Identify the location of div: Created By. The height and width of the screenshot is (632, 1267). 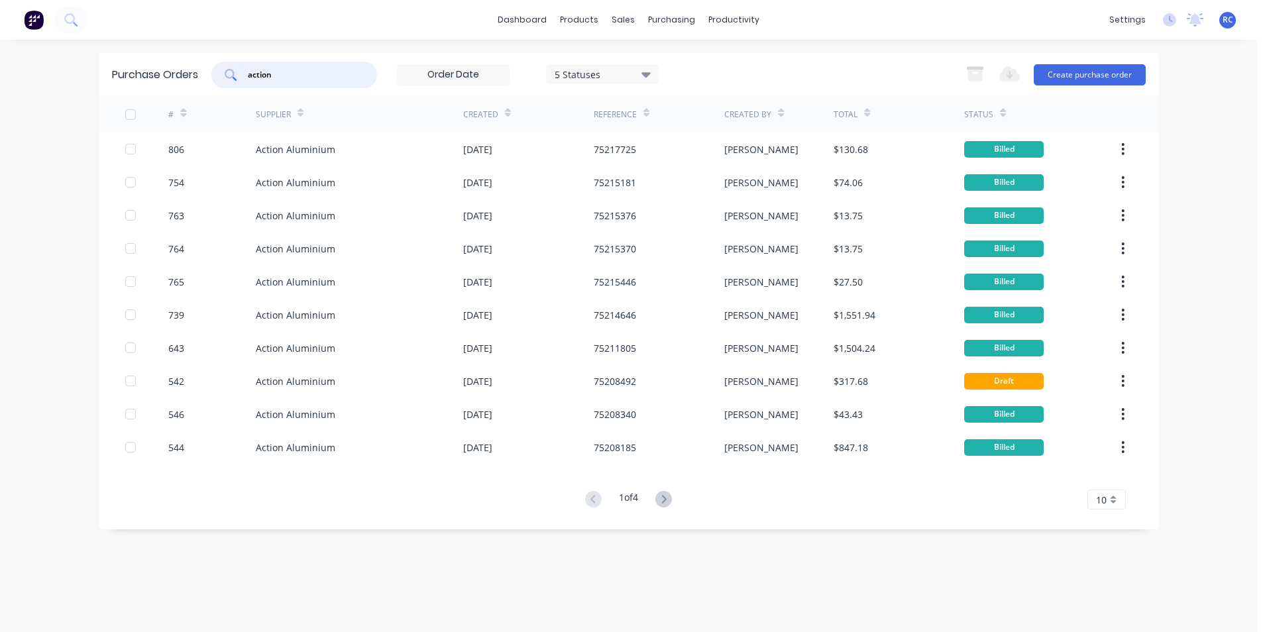
(747, 115).